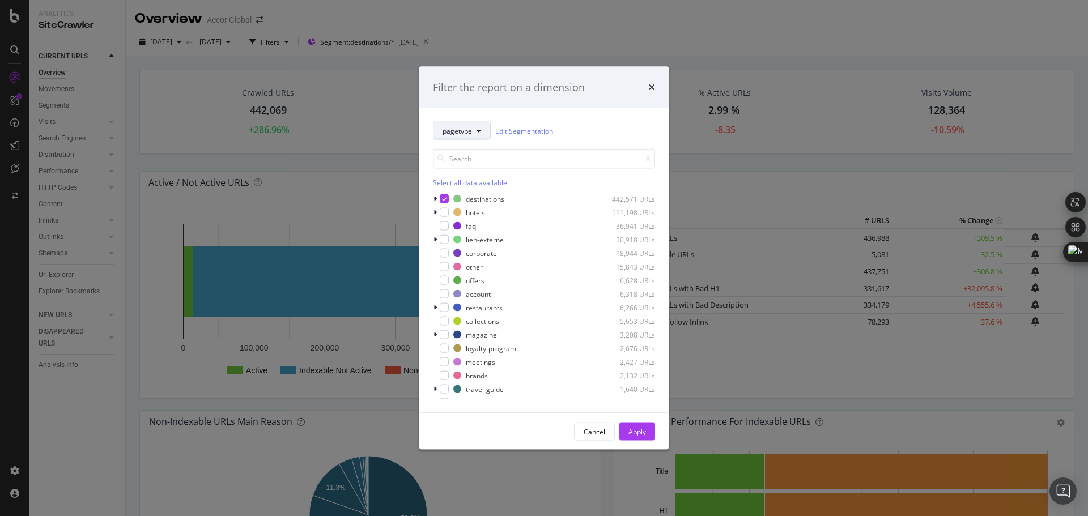 This screenshot has height=516, width=1088. Describe the element at coordinates (481, 253) in the screenshot. I see `div: corporate` at that location.